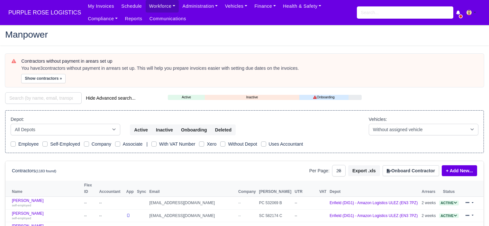  What do you see at coordinates (364, 171) in the screenshot?
I see `button: Export .xls` at bounding box center [364, 171].